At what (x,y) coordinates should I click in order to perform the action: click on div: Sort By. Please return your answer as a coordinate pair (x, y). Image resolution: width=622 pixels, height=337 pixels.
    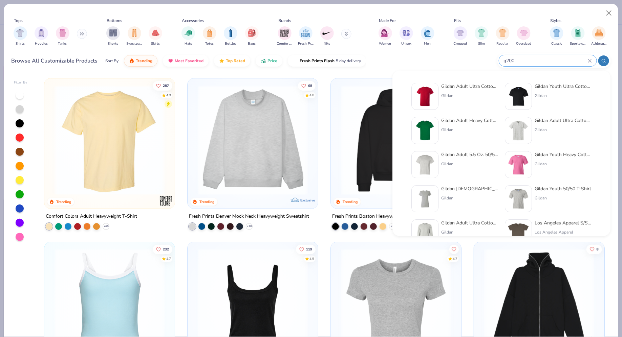
    Looking at the image, I should click on (112, 61).